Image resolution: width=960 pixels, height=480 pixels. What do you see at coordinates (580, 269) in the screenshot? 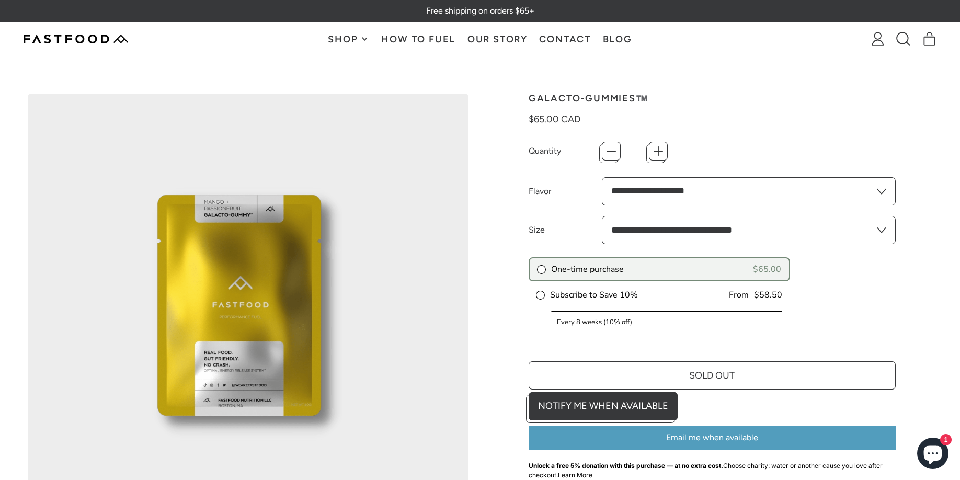
I see `label: One-time purchase` at bounding box center [580, 269].